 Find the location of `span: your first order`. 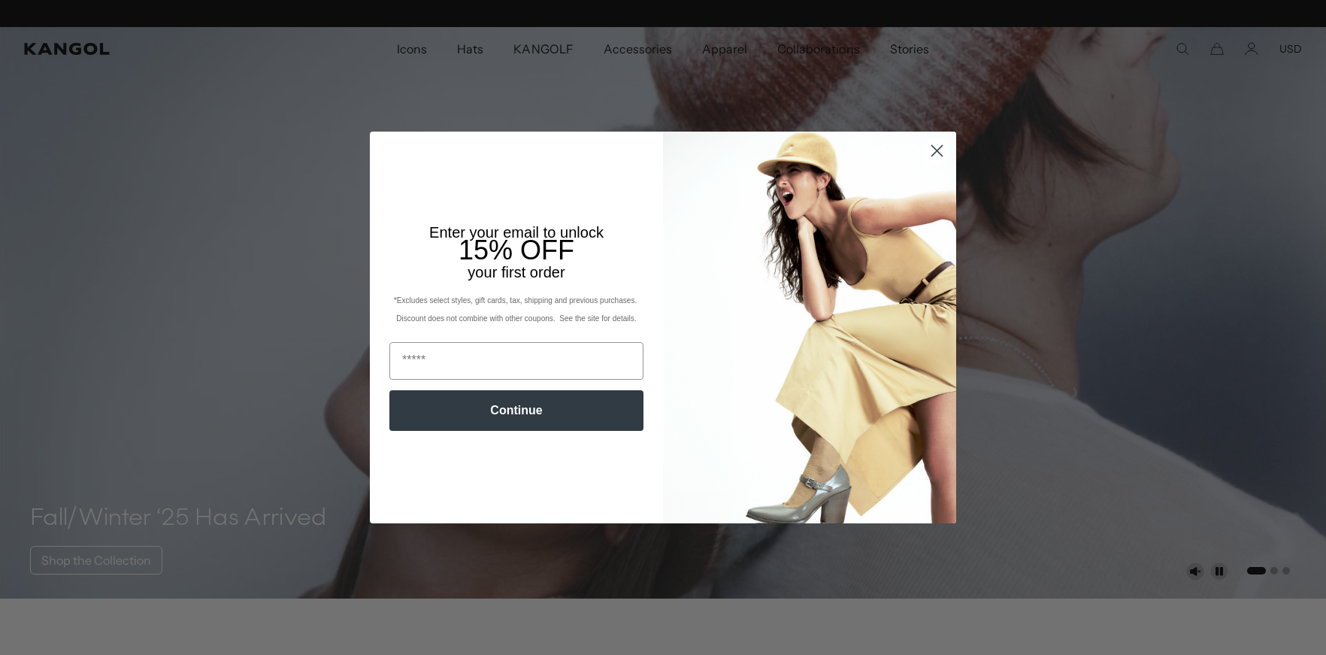

span: your first order is located at coordinates (516, 272).